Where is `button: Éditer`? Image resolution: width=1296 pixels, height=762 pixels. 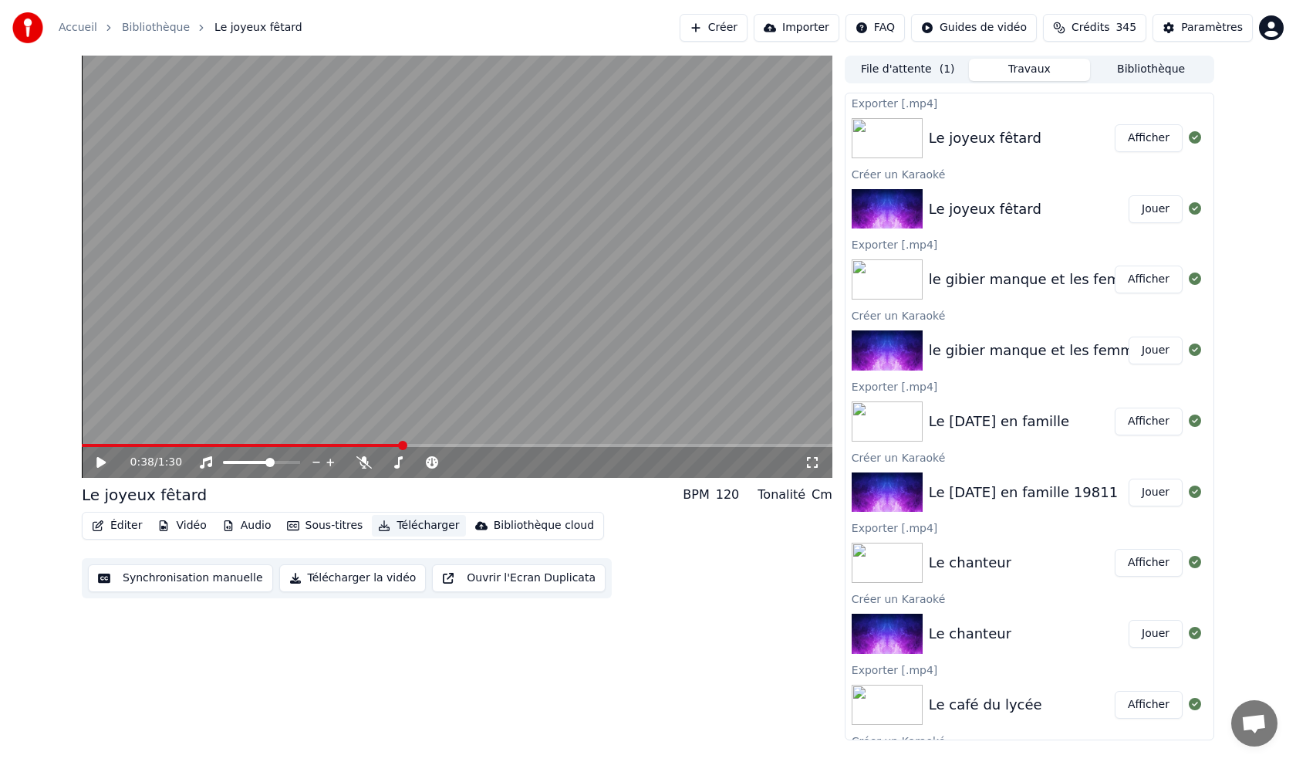 button: Éditer is located at coordinates (117, 525).